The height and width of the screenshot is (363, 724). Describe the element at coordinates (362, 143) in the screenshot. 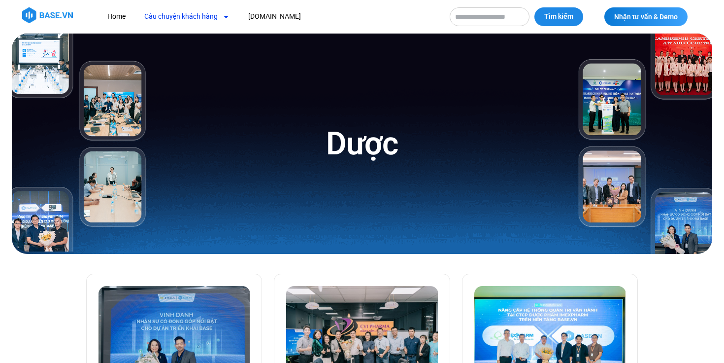

I see `h1: Dược` at that location.